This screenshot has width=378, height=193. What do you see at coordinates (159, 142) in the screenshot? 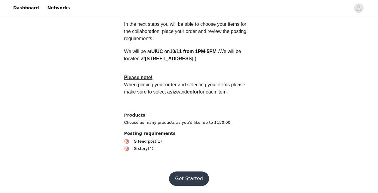
I see `span: (1)` at bounding box center [159, 142].